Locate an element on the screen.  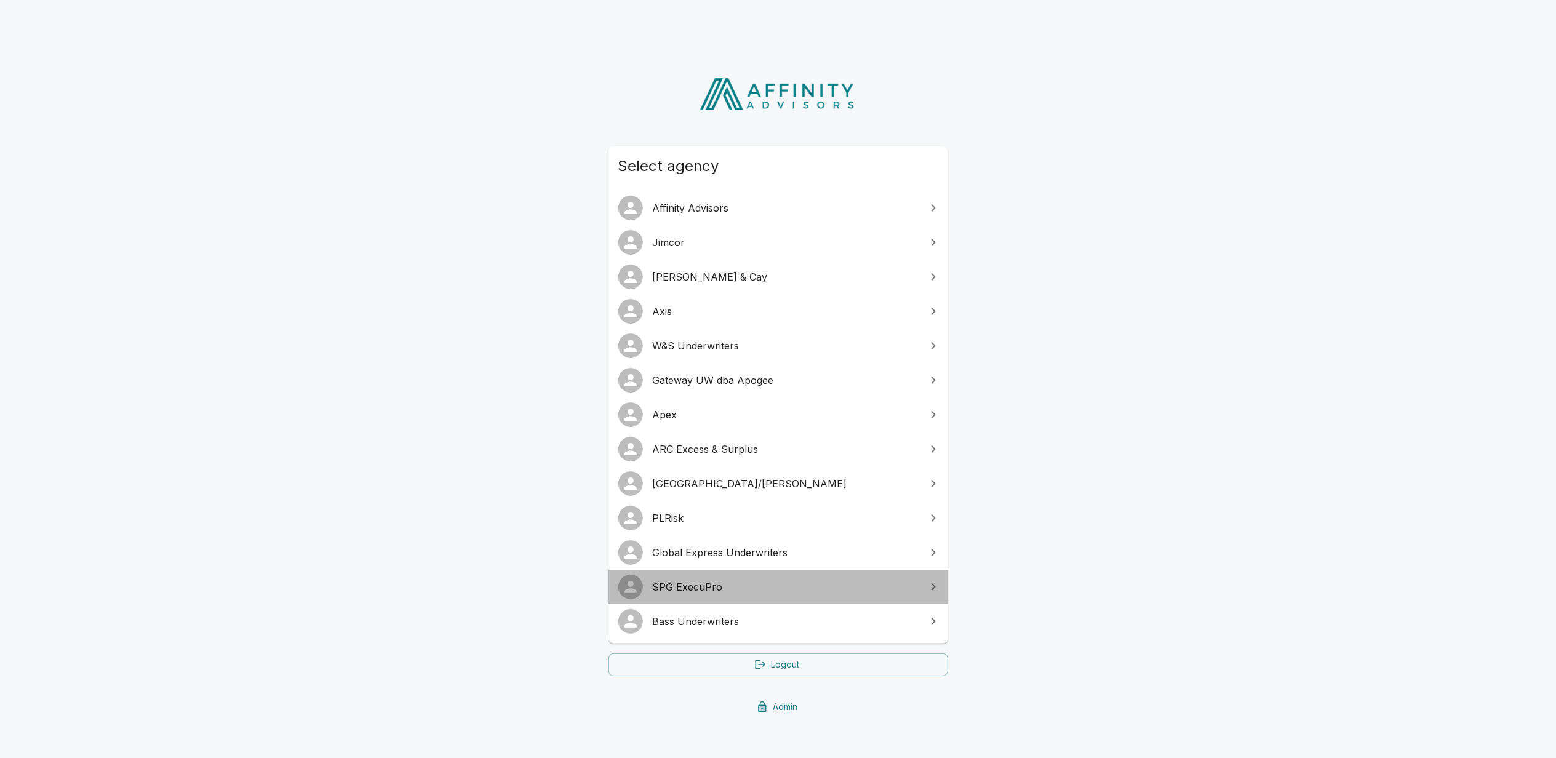
a: ARC Excess & Surplus is located at coordinates (779, 449).